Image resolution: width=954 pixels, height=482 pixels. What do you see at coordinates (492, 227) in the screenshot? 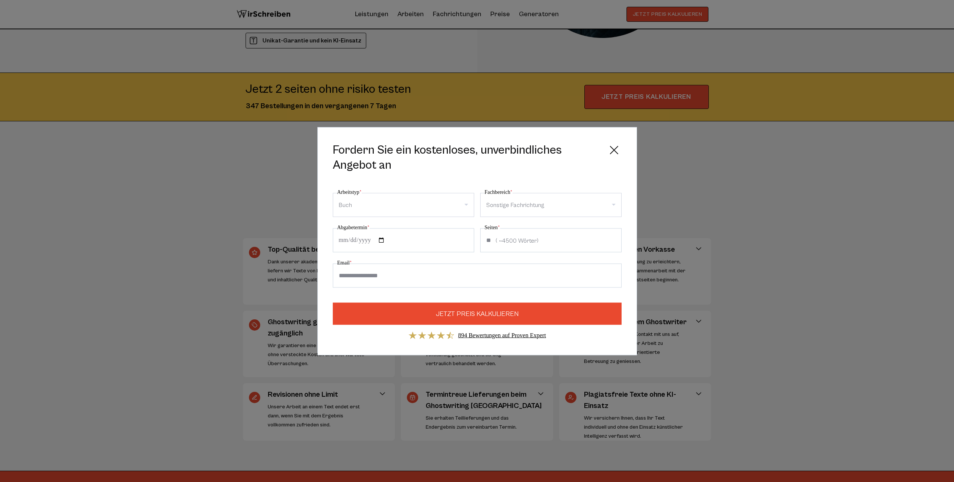
I see `label: Seiten` at bounding box center [492, 227].